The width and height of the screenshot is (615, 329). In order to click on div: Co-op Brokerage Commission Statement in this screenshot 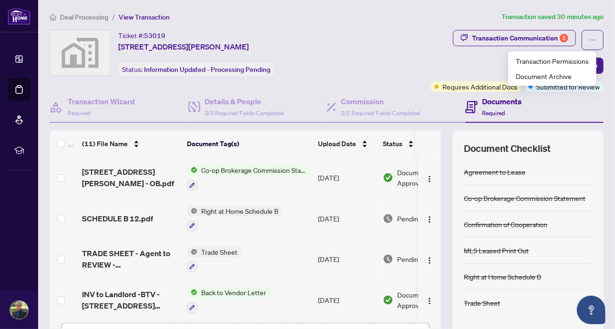, I will do `click(524, 198)`.